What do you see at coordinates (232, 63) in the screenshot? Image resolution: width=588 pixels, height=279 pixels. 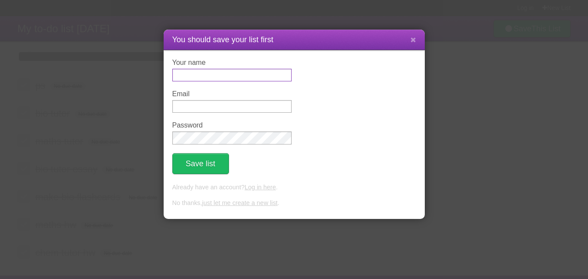 I see `label: Your name` at bounding box center [232, 63].